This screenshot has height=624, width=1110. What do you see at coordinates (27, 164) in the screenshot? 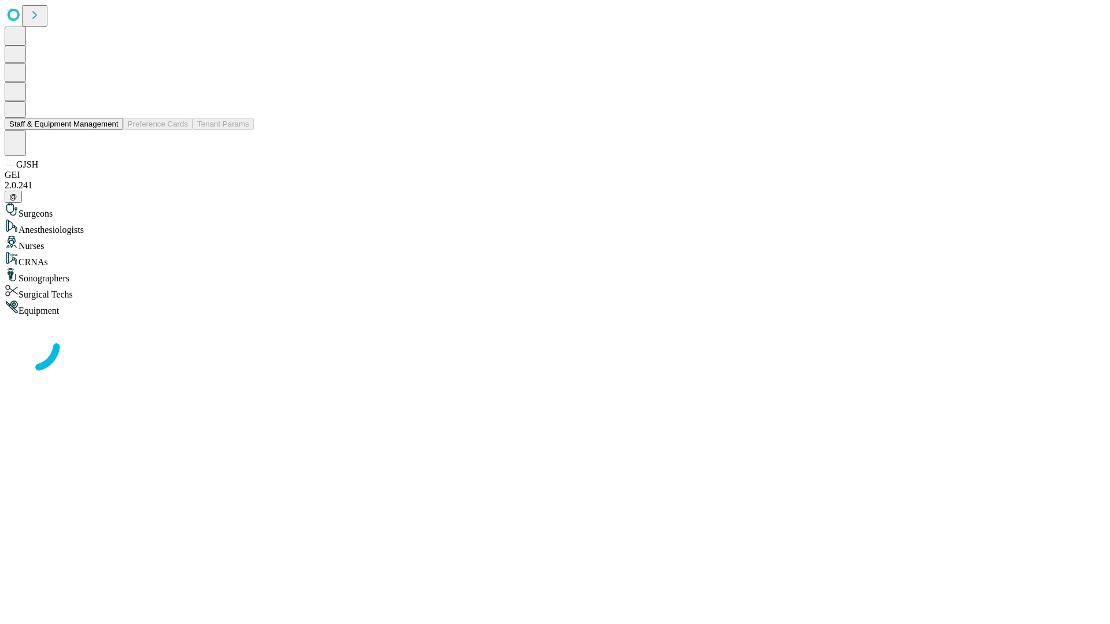
I see `span: GJSH` at bounding box center [27, 164].